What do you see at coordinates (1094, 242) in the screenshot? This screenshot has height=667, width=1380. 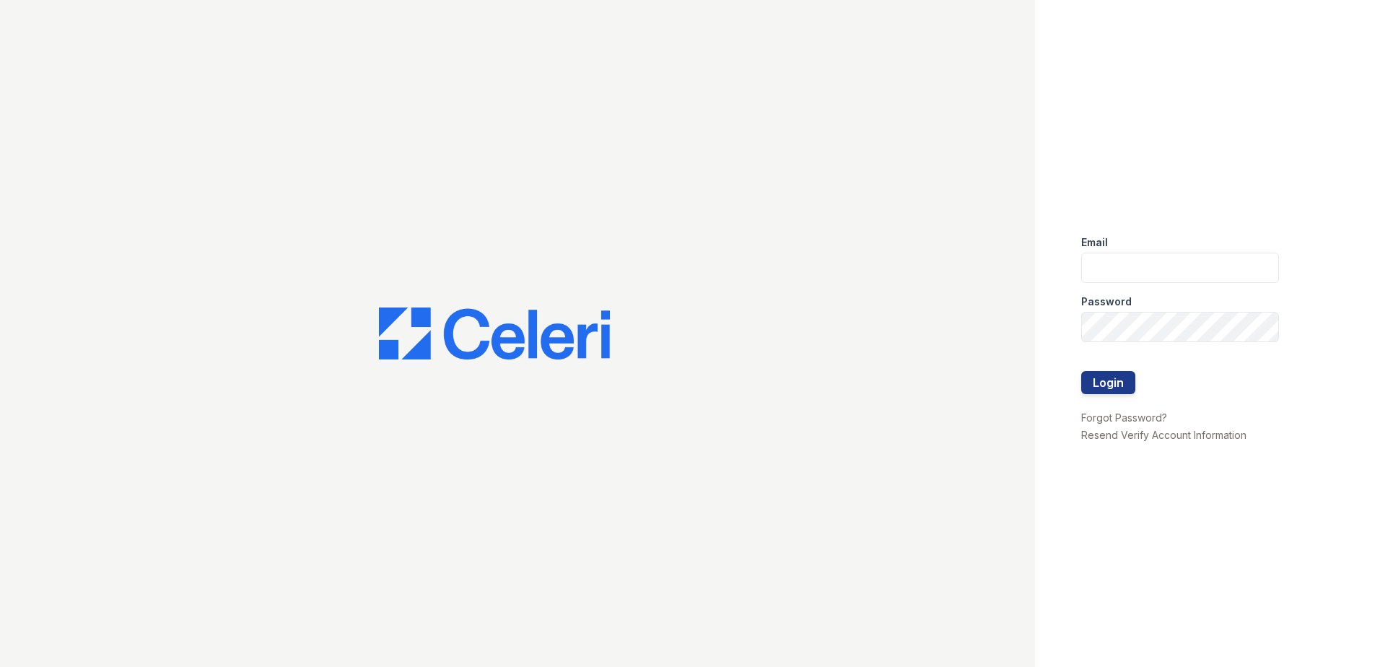 I see `label: Email` at bounding box center [1094, 242].